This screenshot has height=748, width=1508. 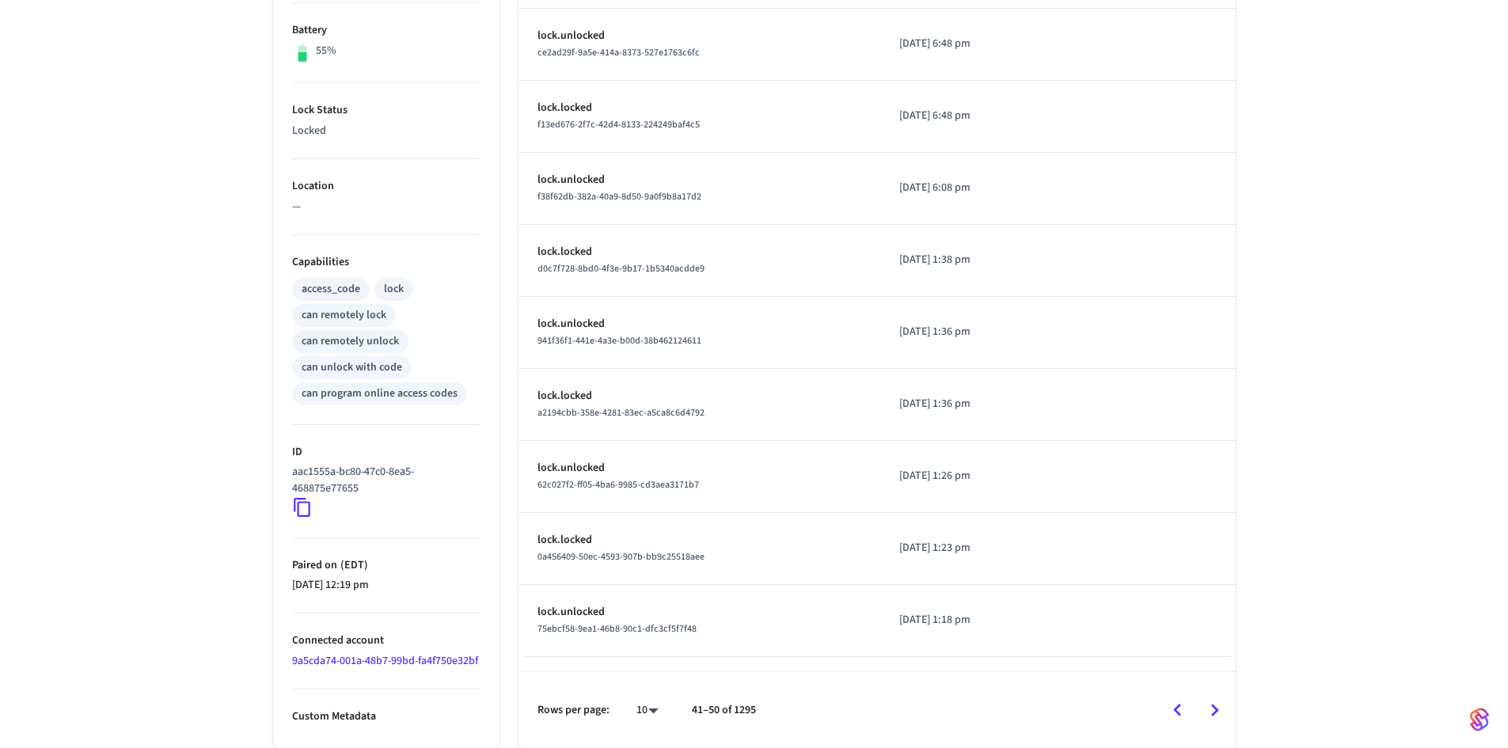 What do you see at coordinates (386, 262) in the screenshot?
I see `p: Capabilities` at bounding box center [386, 262].